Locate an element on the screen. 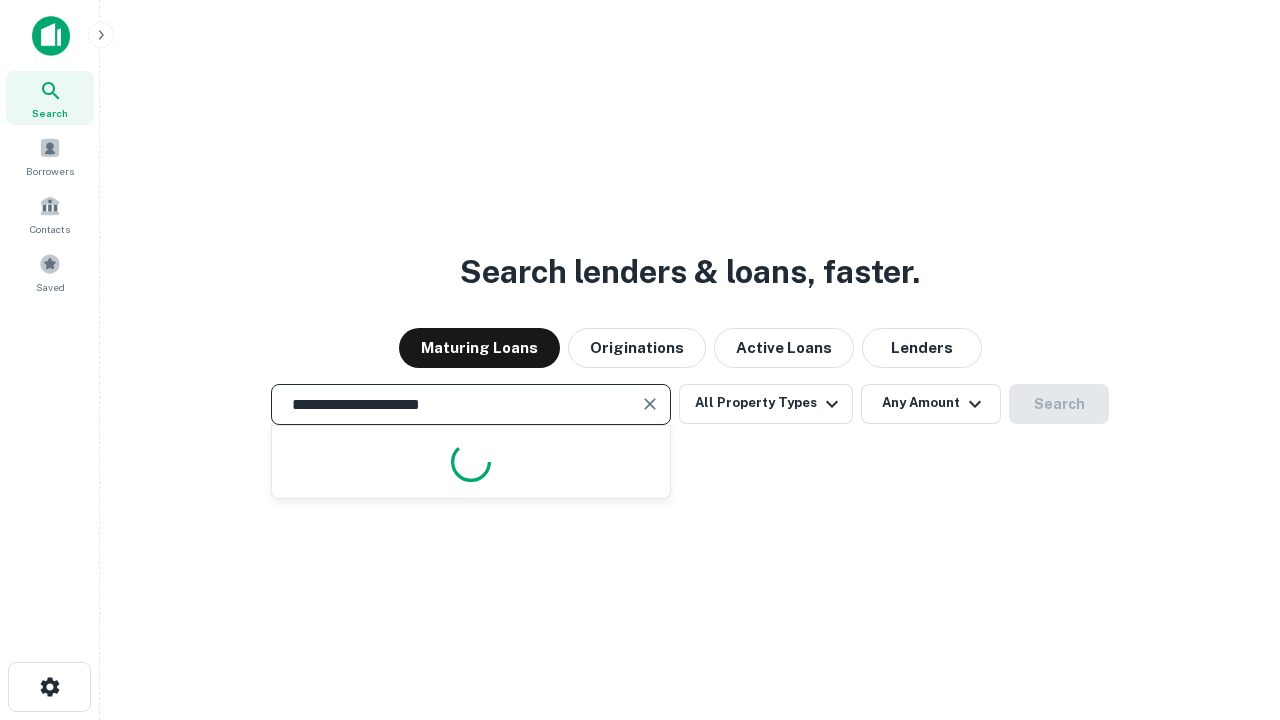 The image size is (1280, 720). div: Borrowers is located at coordinates (50, 156).